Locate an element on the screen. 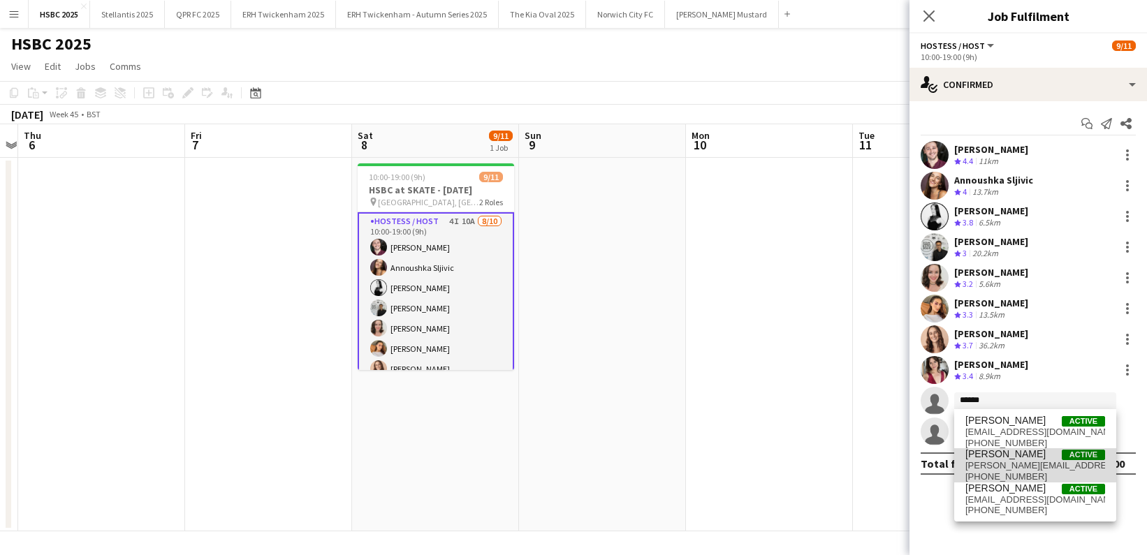 The width and height of the screenshot is (1147, 555). span: 3.7 is located at coordinates (967, 345).